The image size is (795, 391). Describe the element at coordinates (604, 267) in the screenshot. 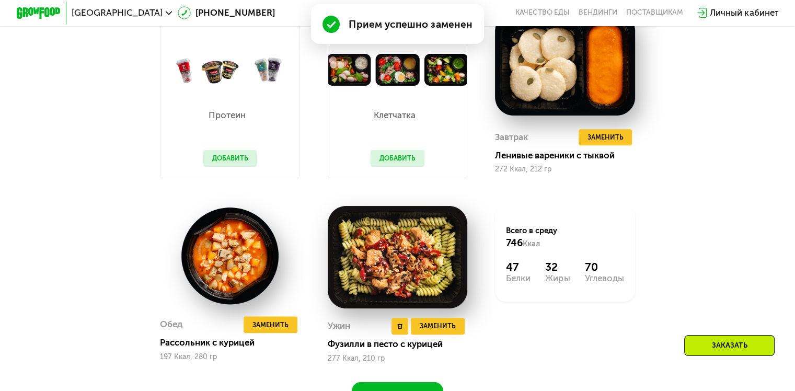

I see `div: 70` at that location.